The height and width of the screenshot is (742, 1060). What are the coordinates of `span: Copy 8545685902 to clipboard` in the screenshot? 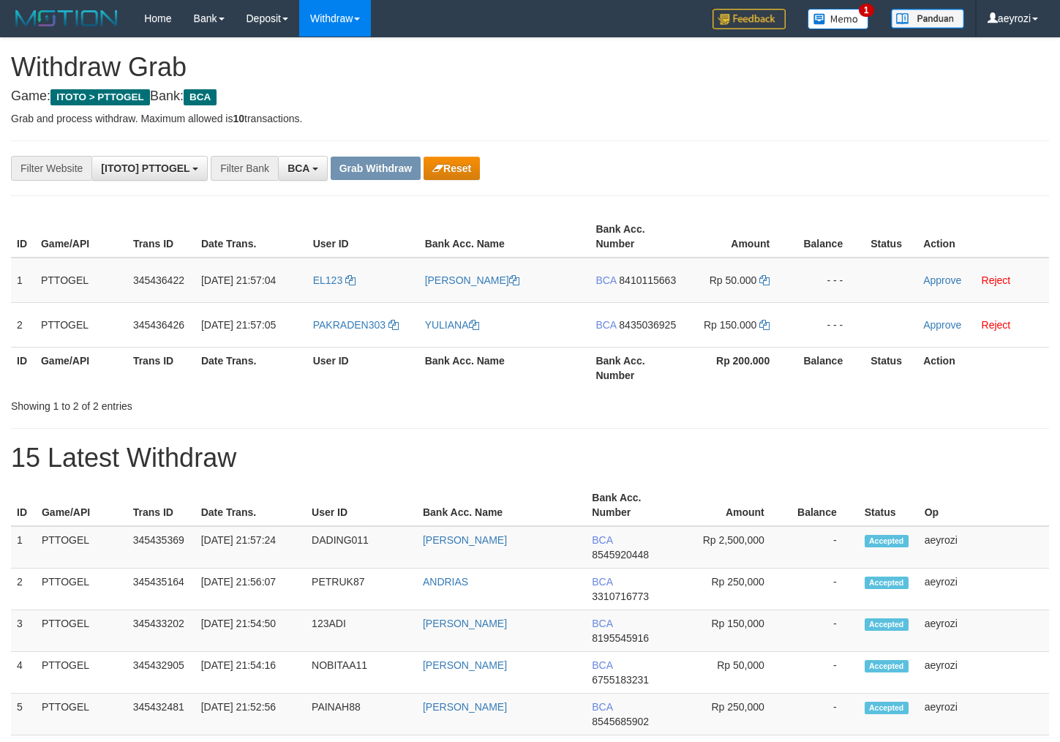 It's located at (620, 721).